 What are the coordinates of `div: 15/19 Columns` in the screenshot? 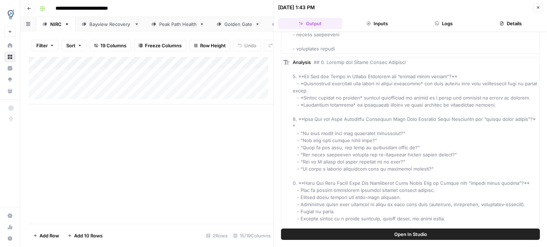 It's located at (252, 236).